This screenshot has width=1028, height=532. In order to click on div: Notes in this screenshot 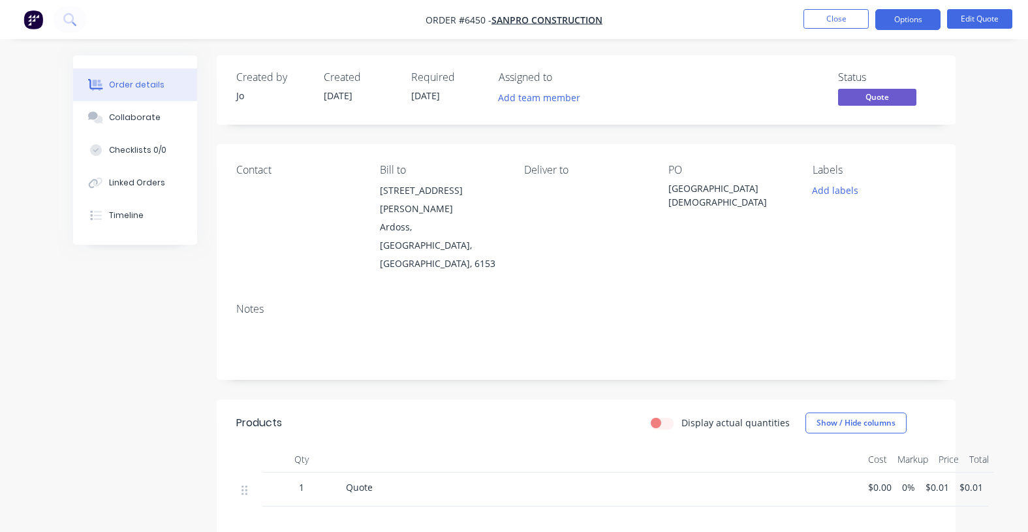, I will do `click(586, 309)`.